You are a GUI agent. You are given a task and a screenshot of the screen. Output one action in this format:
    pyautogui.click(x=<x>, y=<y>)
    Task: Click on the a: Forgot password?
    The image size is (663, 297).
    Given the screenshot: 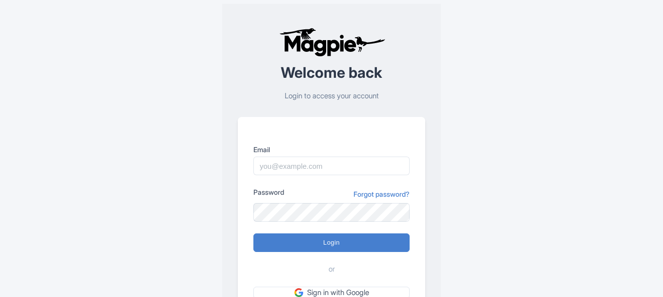 What is the action you would take?
    pyautogui.click(x=382, y=193)
    